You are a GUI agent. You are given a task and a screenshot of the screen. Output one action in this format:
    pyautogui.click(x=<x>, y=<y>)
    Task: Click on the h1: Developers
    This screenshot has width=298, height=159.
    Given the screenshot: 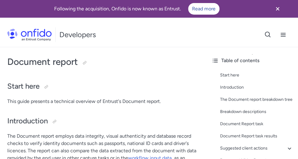 What is the action you would take?
    pyautogui.click(x=78, y=35)
    